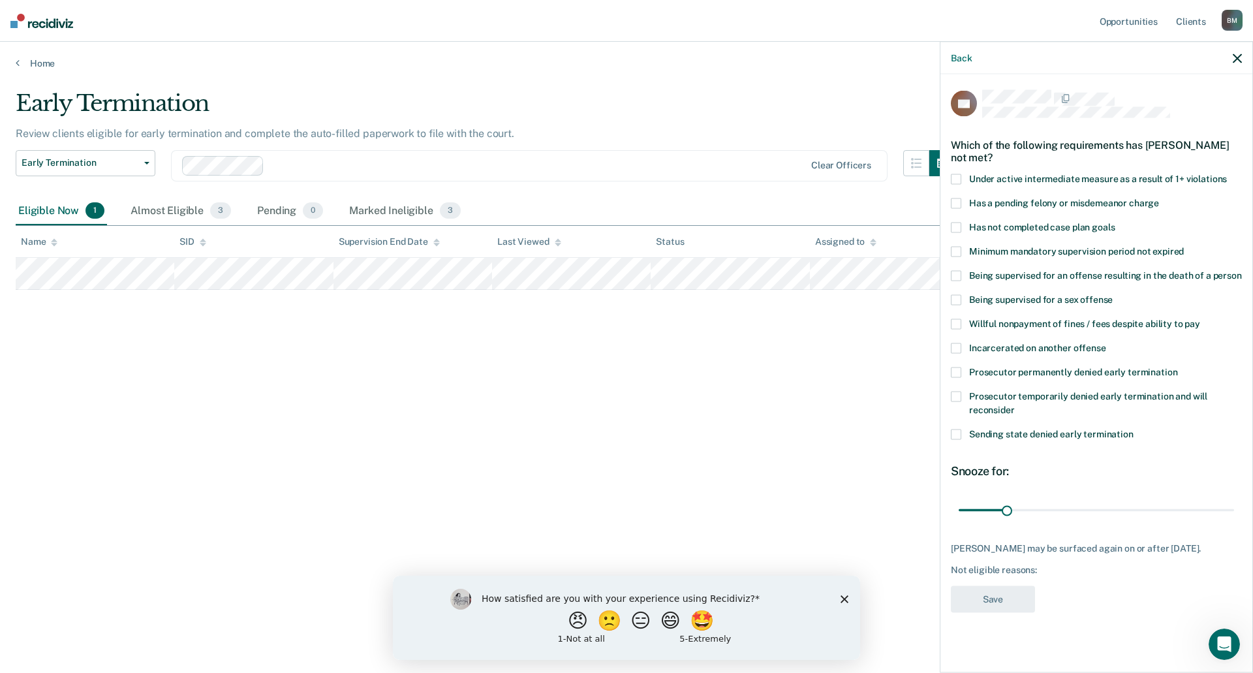 The height and width of the screenshot is (673, 1253). What do you see at coordinates (841, 165) in the screenshot?
I see `div: Clear officers` at bounding box center [841, 165].